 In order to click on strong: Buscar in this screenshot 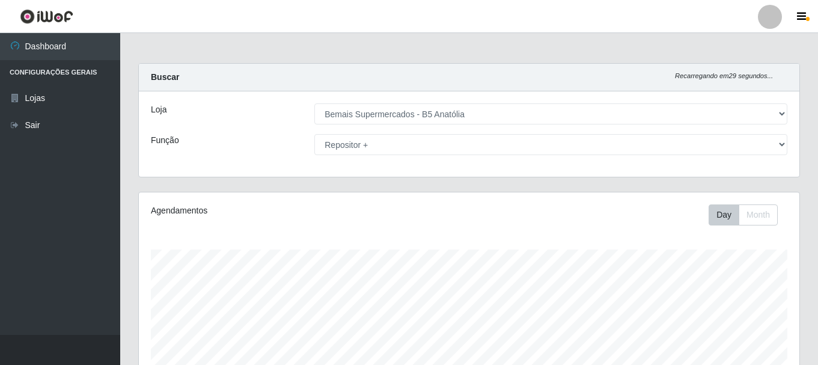, I will do `click(165, 77)`.